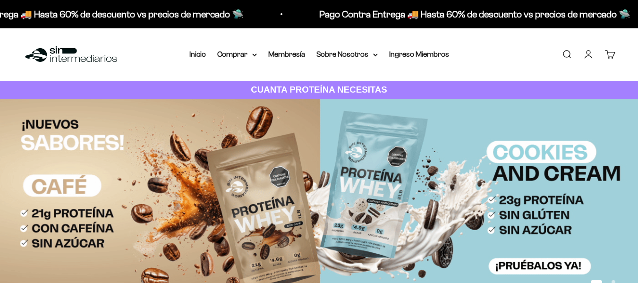  Describe the element at coordinates (419, 54) in the screenshot. I see `a: Ingreso Miembros` at that location.